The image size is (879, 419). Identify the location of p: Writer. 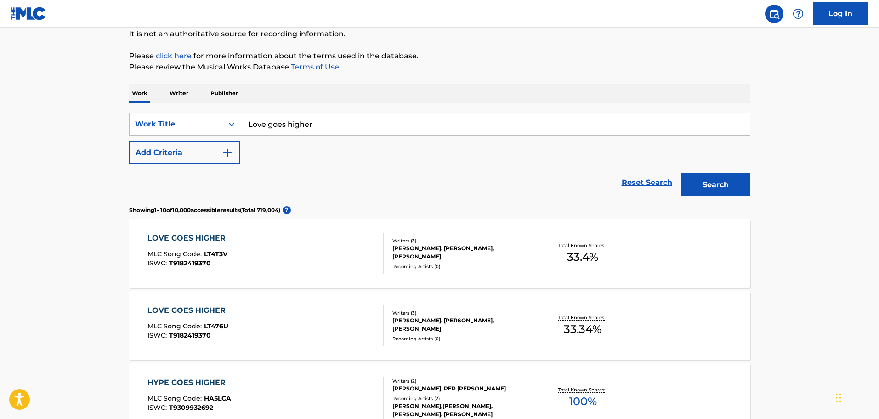
(179, 93).